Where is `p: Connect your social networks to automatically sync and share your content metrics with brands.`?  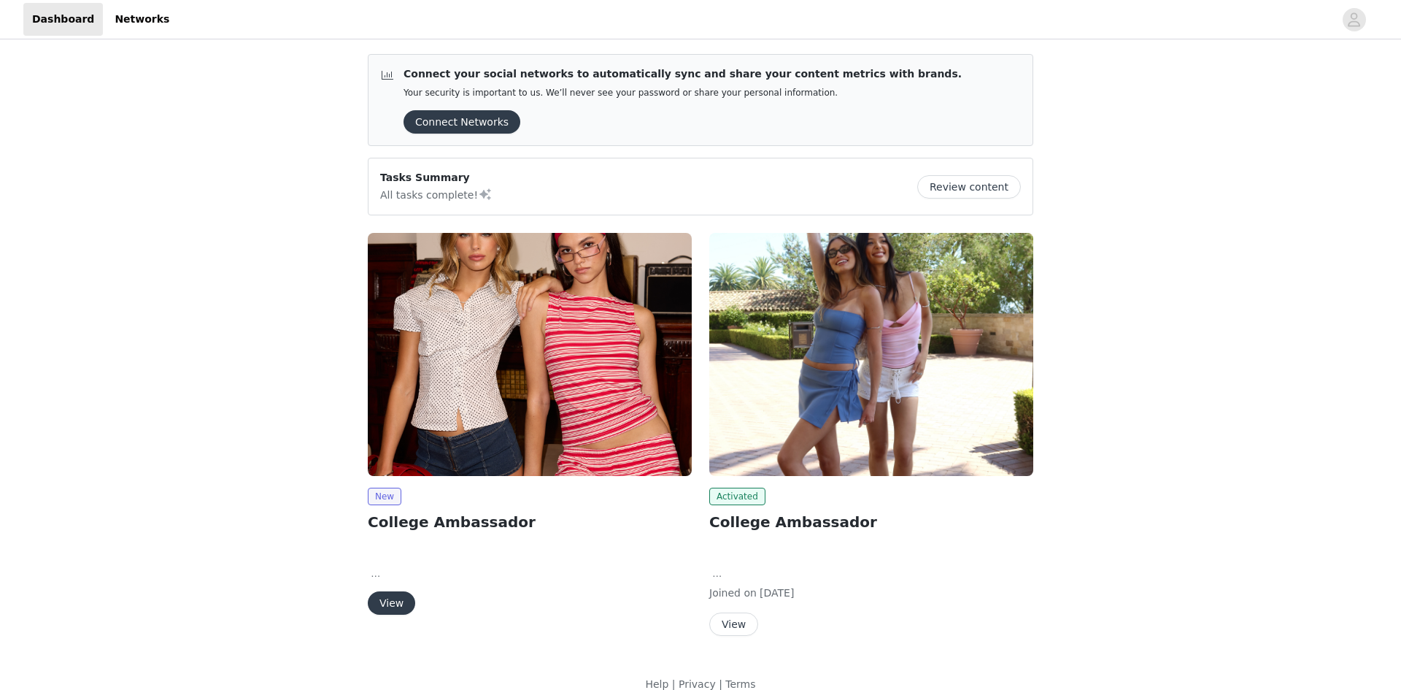
p: Connect your social networks to automatically sync and share your content metrics with brands. is located at coordinates (682, 74).